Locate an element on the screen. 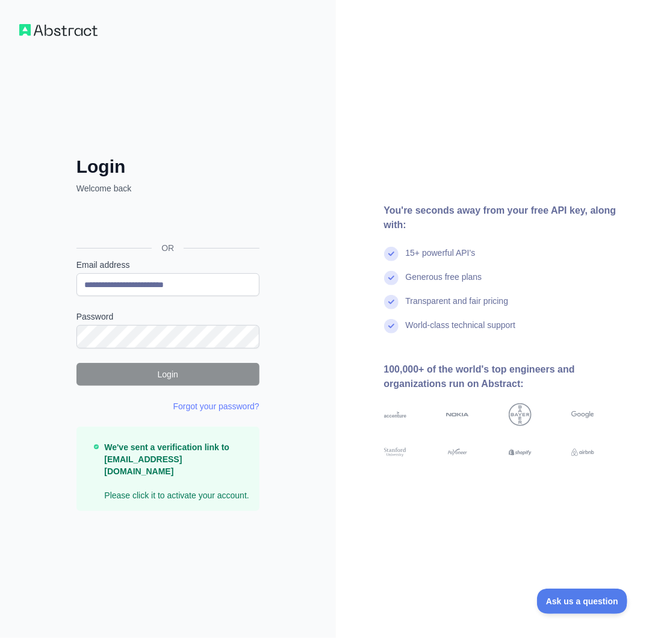 This screenshot has width=652, height=638. div: 15+ powerful API's is located at coordinates (440, 259).